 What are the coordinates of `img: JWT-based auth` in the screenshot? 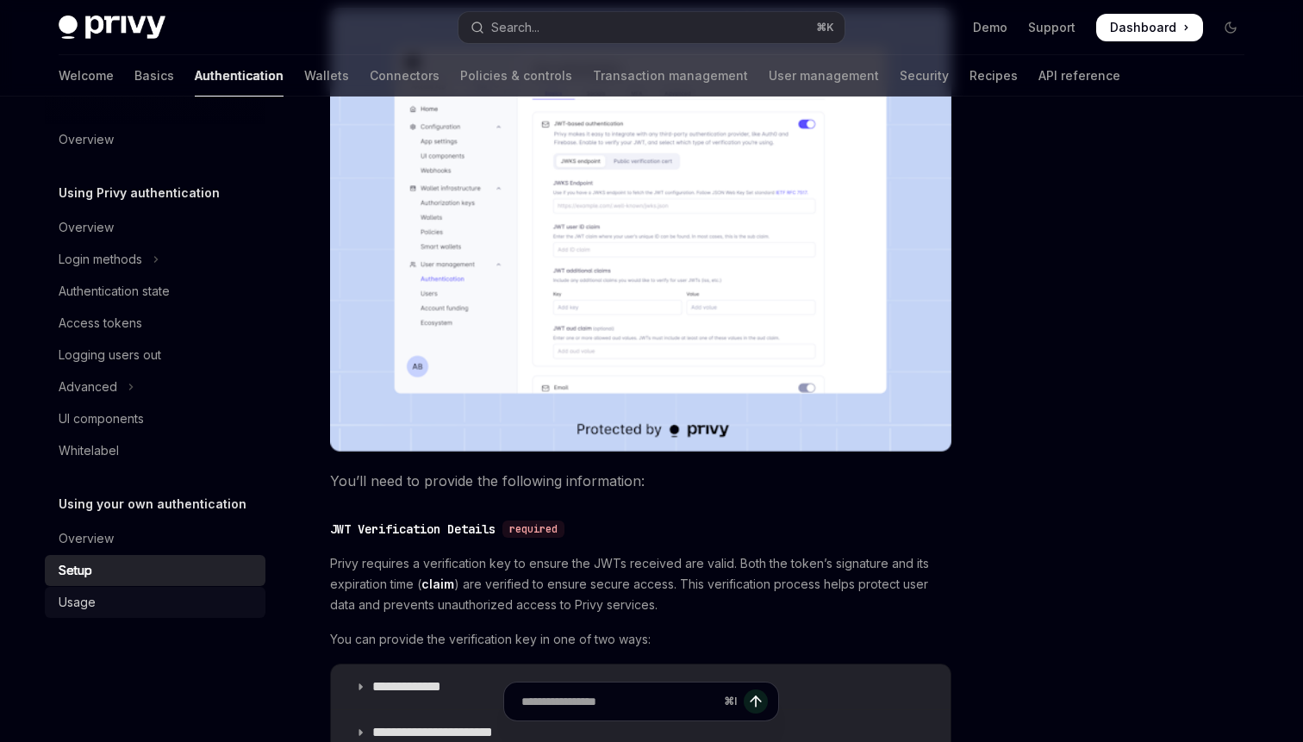 It's located at (640, 229).